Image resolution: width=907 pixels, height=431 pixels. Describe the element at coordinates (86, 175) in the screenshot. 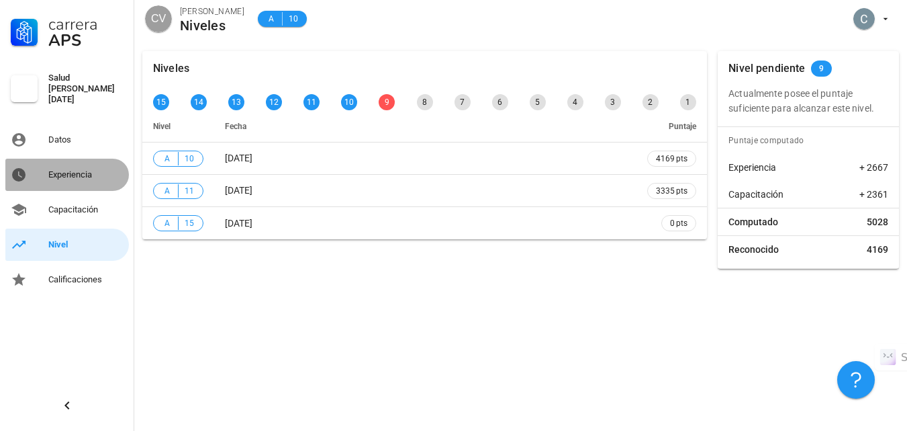

I see `div: Experiencia` at that location.